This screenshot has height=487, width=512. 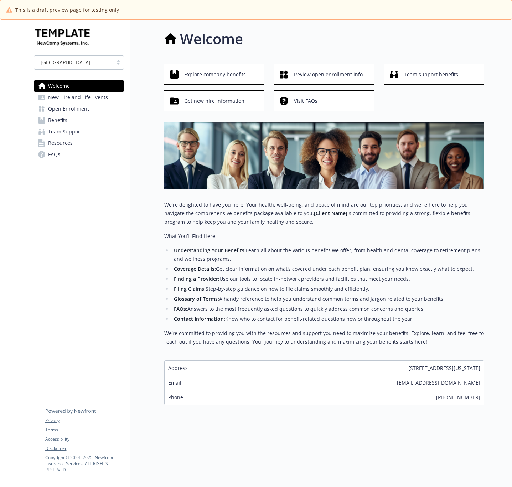 I want to click on p: We’re committed to providing you with the resources and support you need to maximize your benefit..., so click(x=325, y=337).